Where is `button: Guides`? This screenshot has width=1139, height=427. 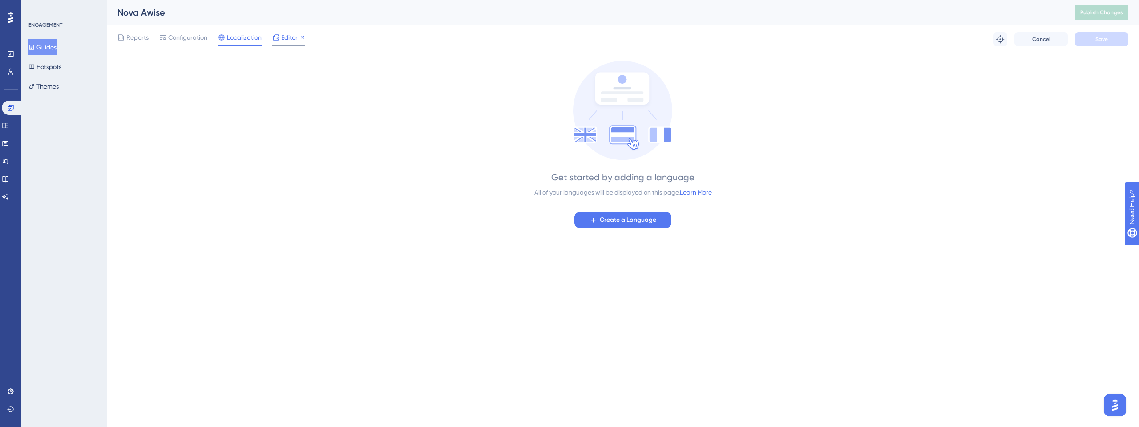 button: Guides is located at coordinates (42, 47).